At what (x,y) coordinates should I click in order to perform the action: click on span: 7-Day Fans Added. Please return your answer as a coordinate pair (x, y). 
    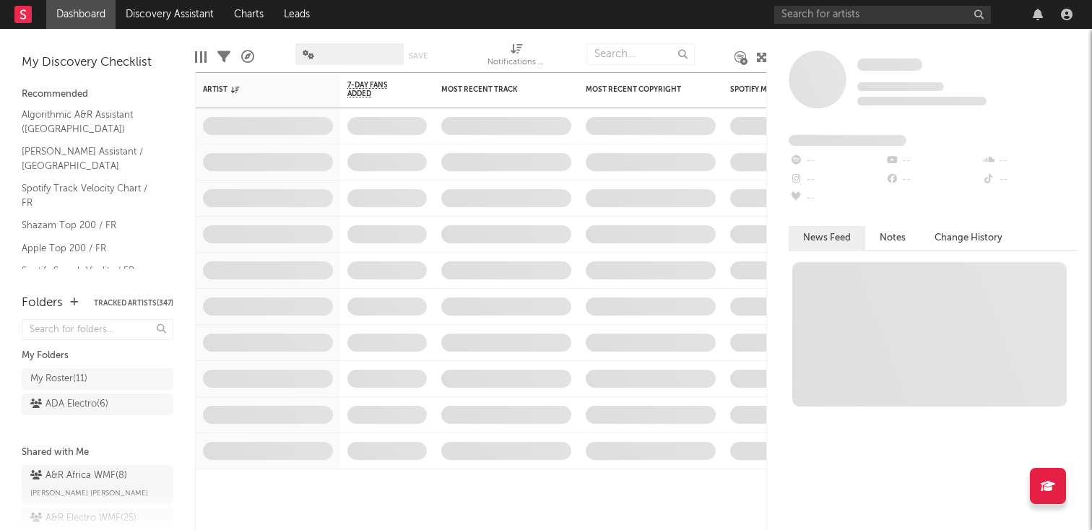
    Looking at the image, I should click on (376, 90).